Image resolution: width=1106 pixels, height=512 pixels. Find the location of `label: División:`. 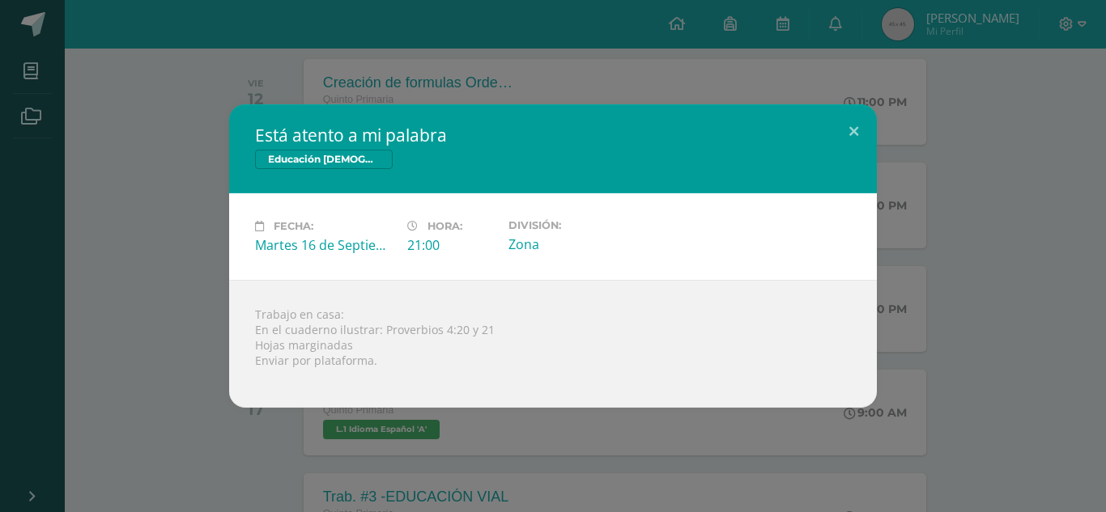

label: División: is located at coordinates (578, 225).